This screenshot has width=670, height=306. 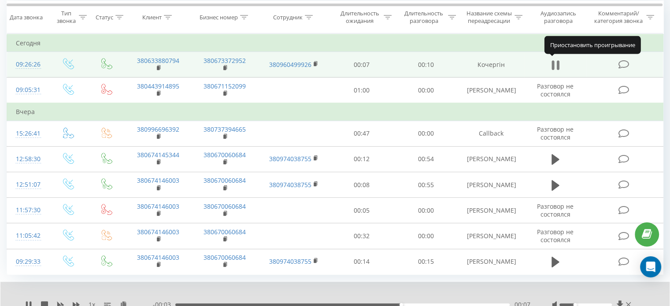 I want to click on td: 00:32, so click(x=362, y=236).